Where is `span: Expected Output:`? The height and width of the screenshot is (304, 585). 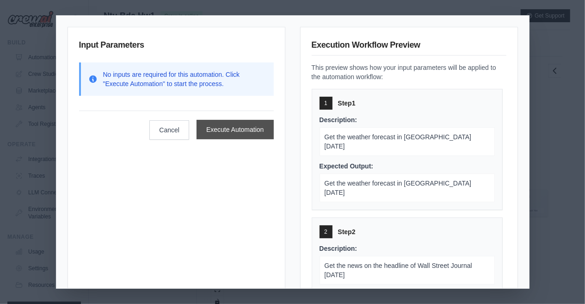
span: Expected Output: is located at coordinates (347, 166).